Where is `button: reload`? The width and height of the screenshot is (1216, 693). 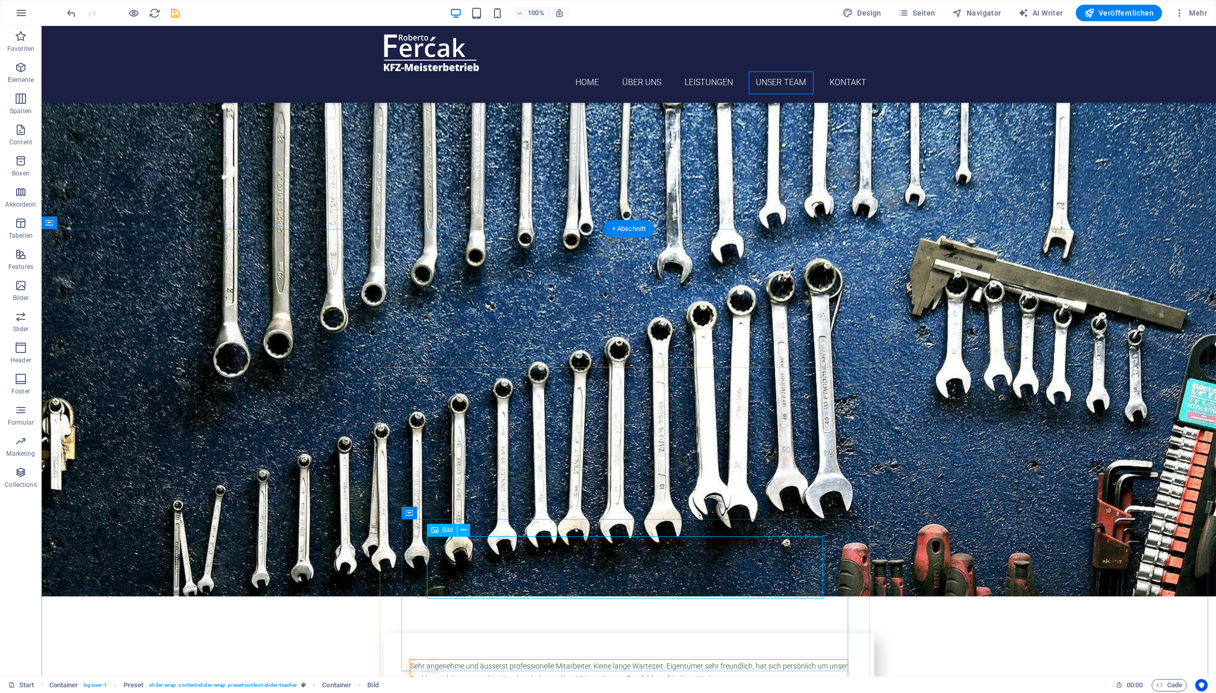 button: reload is located at coordinates (154, 13).